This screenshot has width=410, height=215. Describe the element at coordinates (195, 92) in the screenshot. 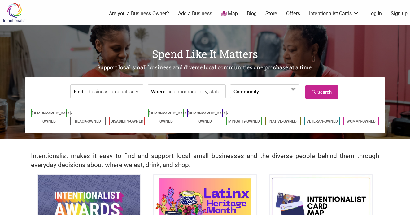

I see `input: neighborhood, city, state` at that location.